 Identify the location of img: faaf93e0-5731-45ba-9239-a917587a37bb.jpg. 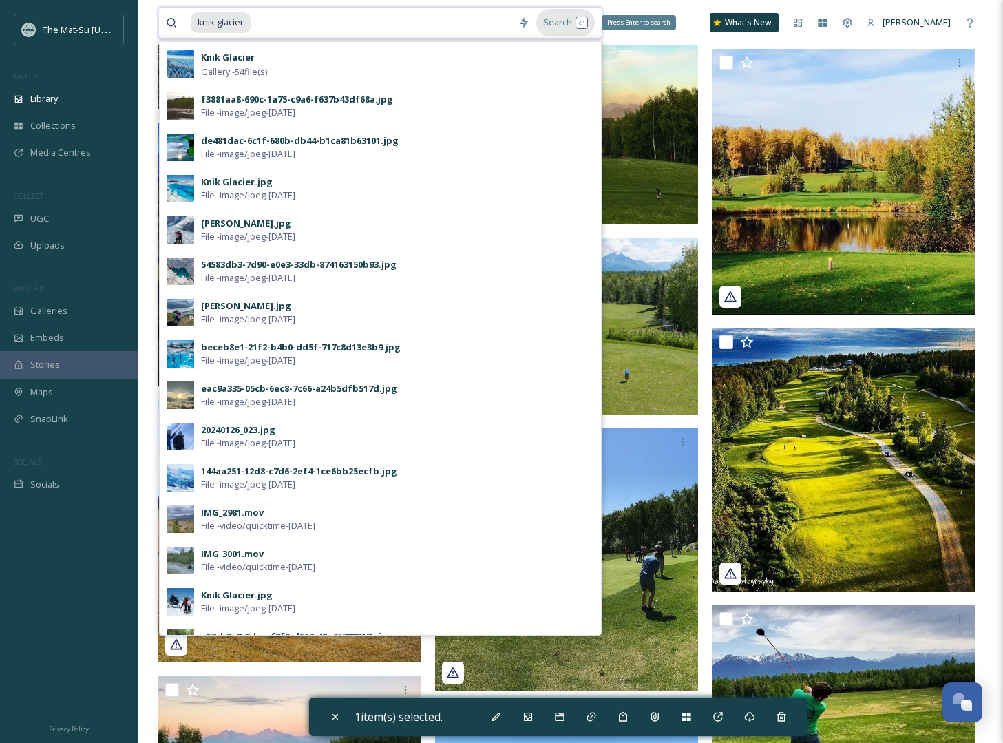
(180, 437).